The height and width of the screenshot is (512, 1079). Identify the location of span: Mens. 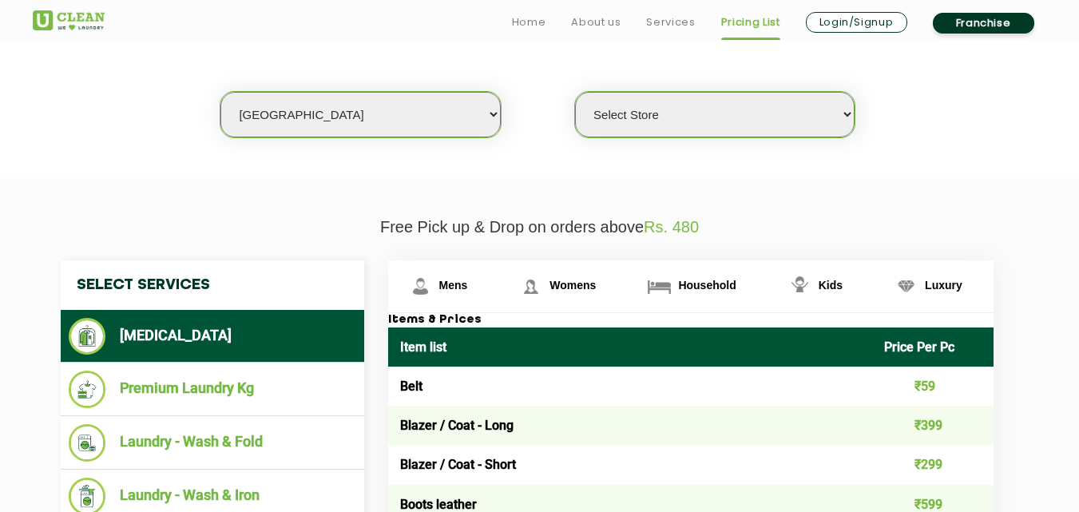
(454, 285).